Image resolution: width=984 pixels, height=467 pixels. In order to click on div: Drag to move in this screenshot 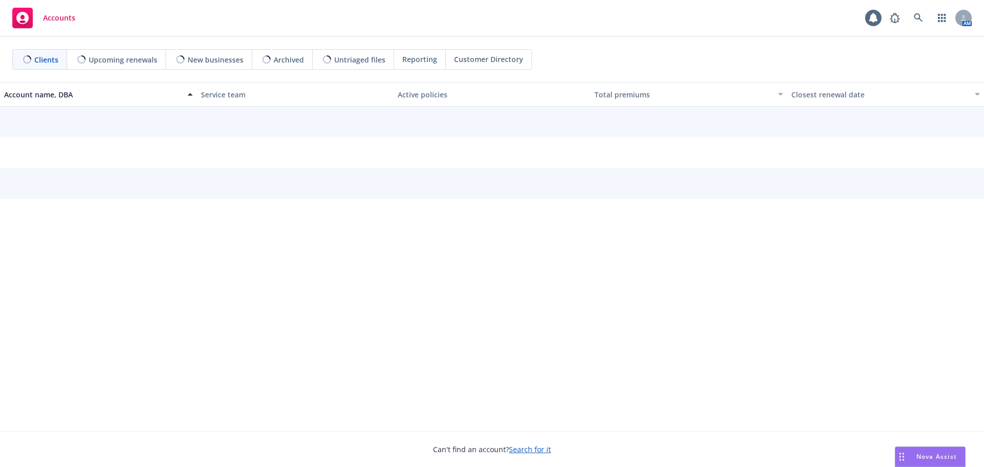, I will do `click(901, 457)`.